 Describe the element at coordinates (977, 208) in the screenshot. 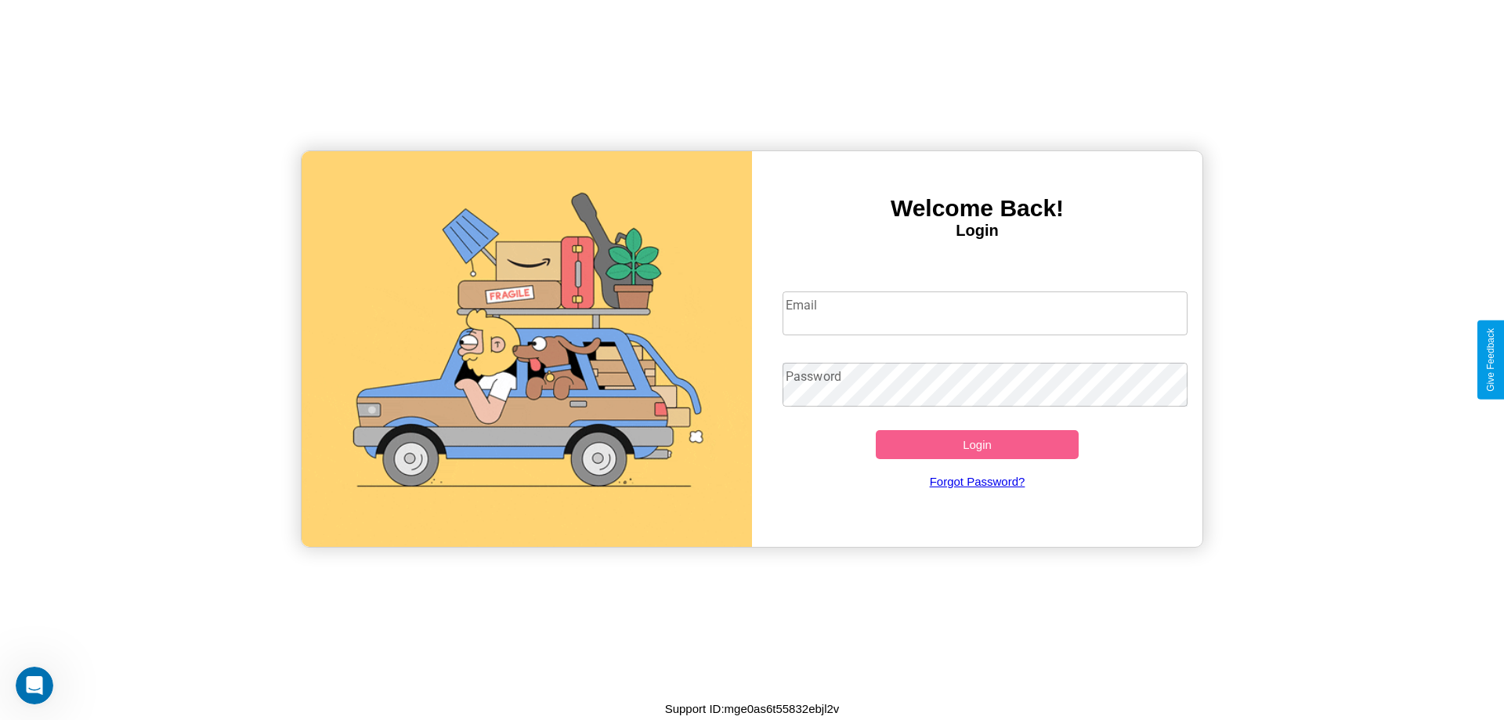

I see `h3: Welcome Back!` at that location.